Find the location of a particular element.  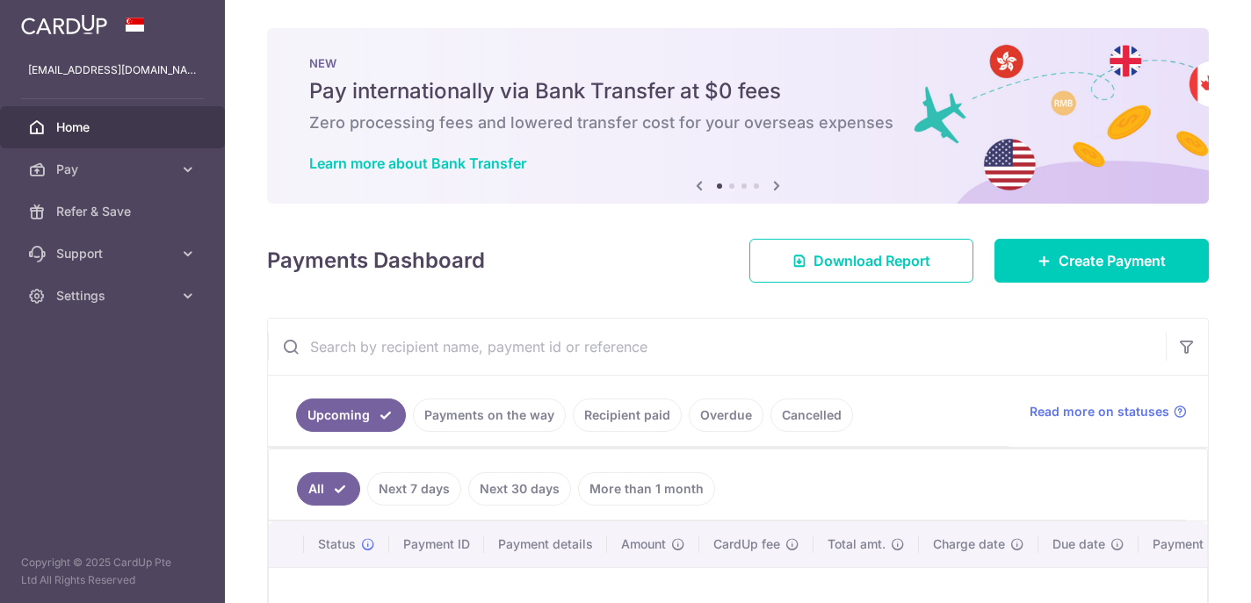

p: NEW is located at coordinates (738, 63).